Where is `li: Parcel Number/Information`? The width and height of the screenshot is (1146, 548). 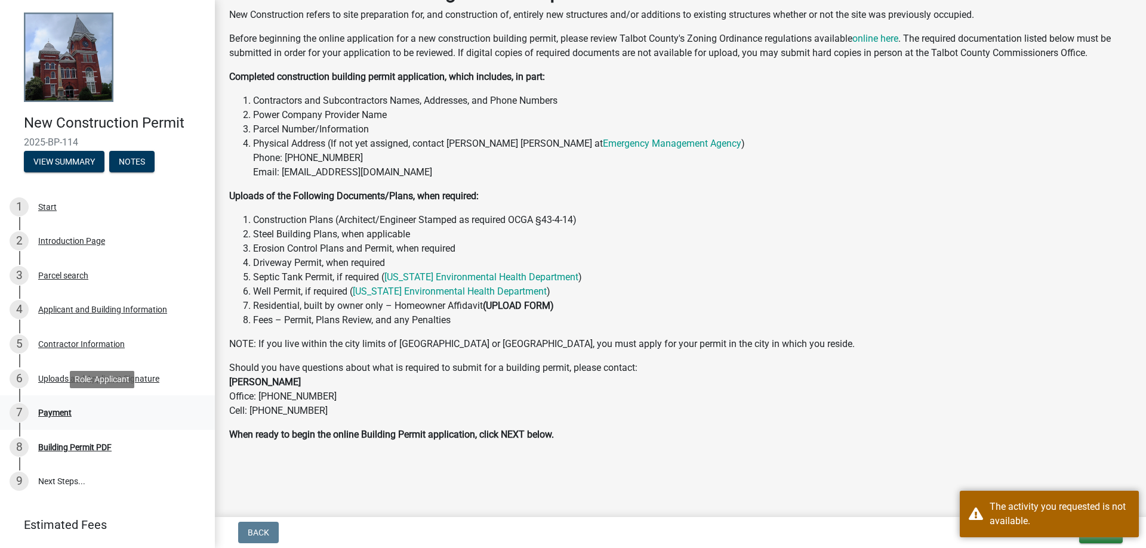
li: Parcel Number/Information is located at coordinates (692, 129).